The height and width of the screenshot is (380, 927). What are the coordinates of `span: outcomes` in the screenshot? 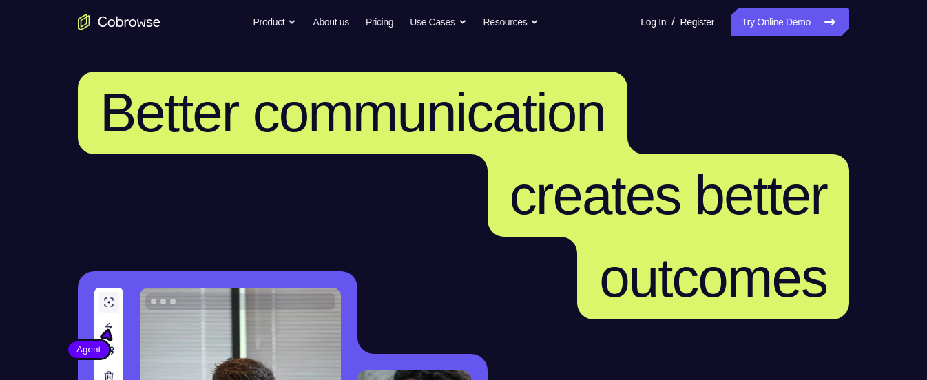 It's located at (713, 278).